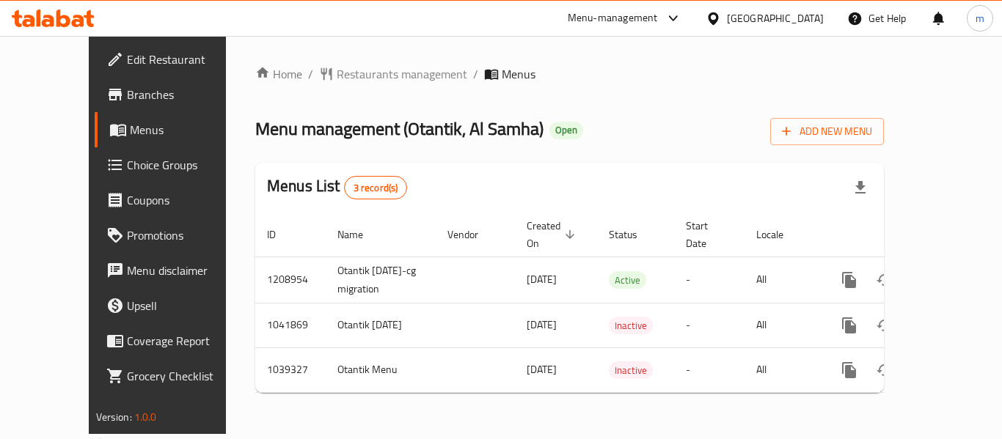 The width and height of the screenshot is (1002, 439). What do you see at coordinates (375, 188) in the screenshot?
I see `div: Total records count` at bounding box center [375, 188].